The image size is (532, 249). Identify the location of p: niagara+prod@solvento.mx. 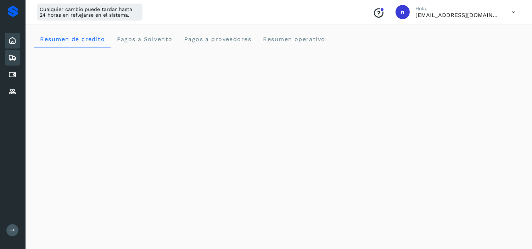
(458, 15).